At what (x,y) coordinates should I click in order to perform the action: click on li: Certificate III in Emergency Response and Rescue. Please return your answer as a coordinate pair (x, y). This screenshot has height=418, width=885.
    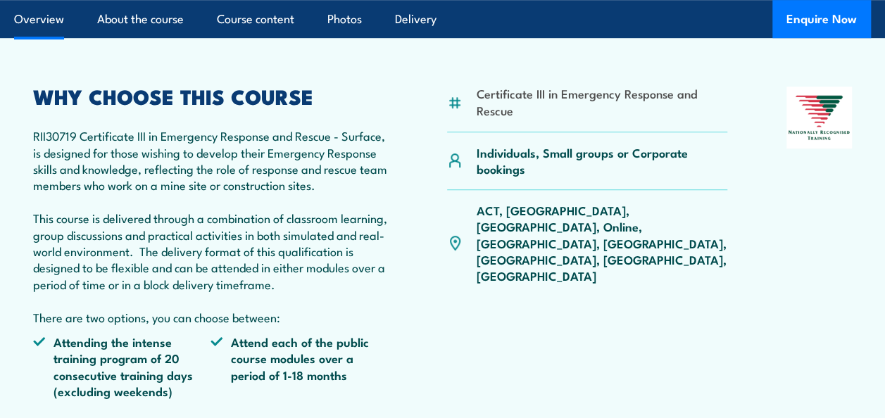
    Looking at the image, I should click on (601, 101).